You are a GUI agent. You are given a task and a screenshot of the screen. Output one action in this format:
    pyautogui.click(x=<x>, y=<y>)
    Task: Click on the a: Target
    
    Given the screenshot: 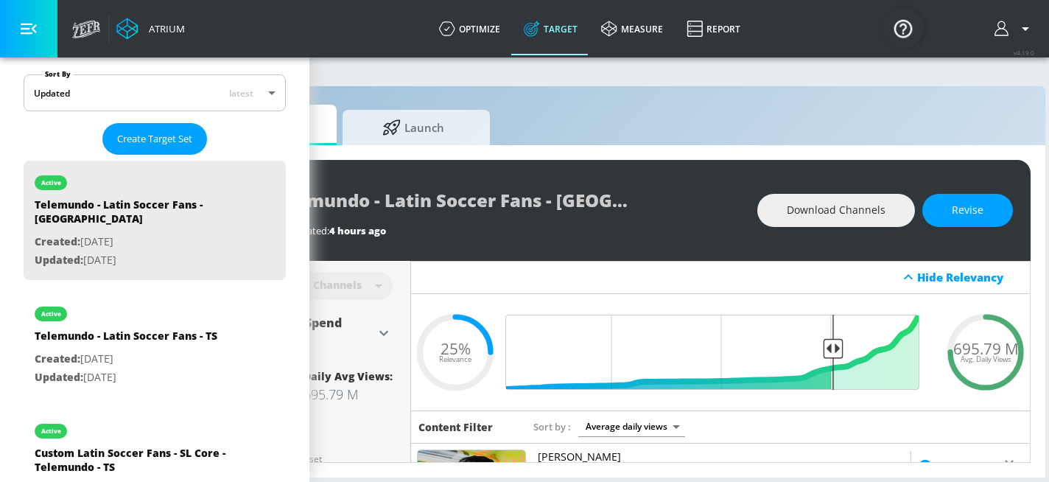 What is the action you would take?
    pyautogui.click(x=550, y=29)
    